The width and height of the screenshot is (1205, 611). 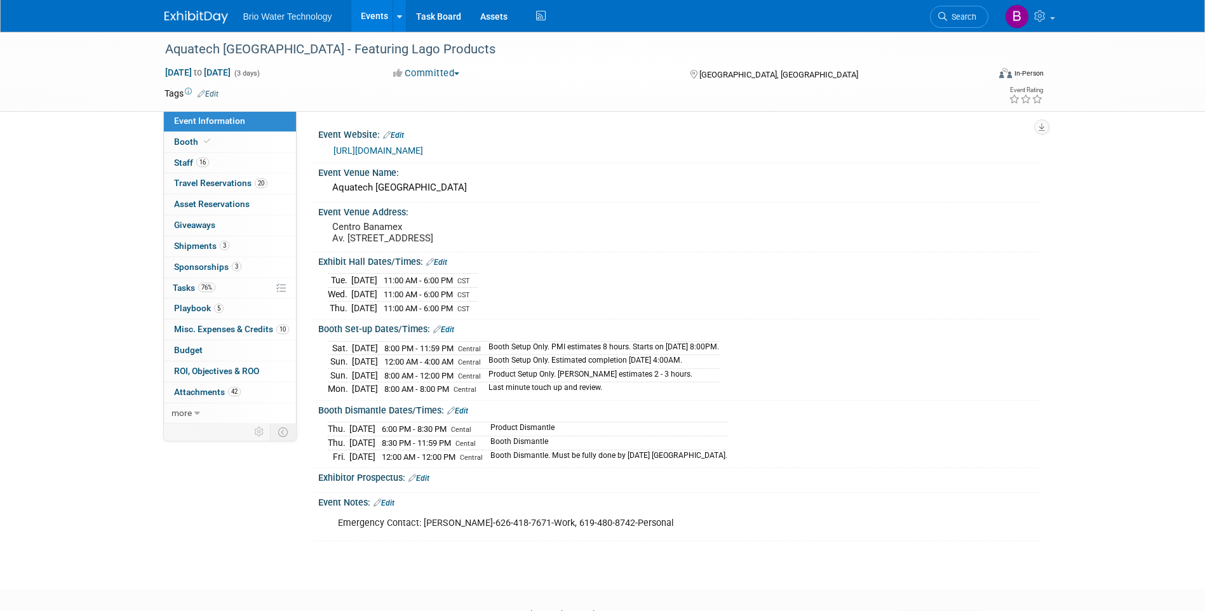 What do you see at coordinates (339, 281) in the screenshot?
I see `td: Tue.` at bounding box center [339, 281].